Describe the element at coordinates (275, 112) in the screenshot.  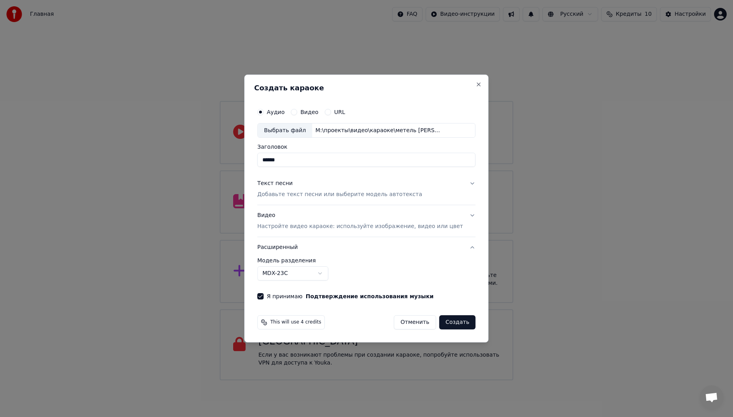
I see `label: Аудио` at that location.